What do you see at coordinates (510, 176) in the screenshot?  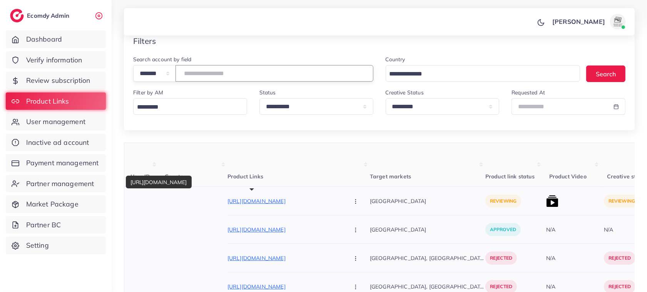 I see `span: Product link status` at bounding box center [510, 176].